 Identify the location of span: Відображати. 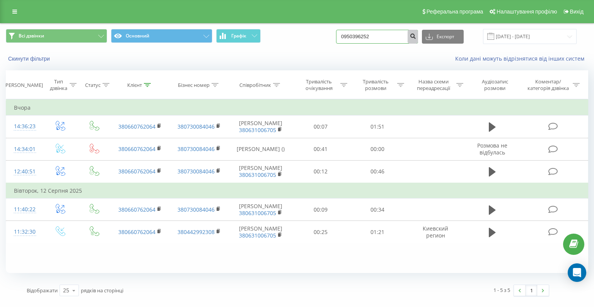
(42, 291).